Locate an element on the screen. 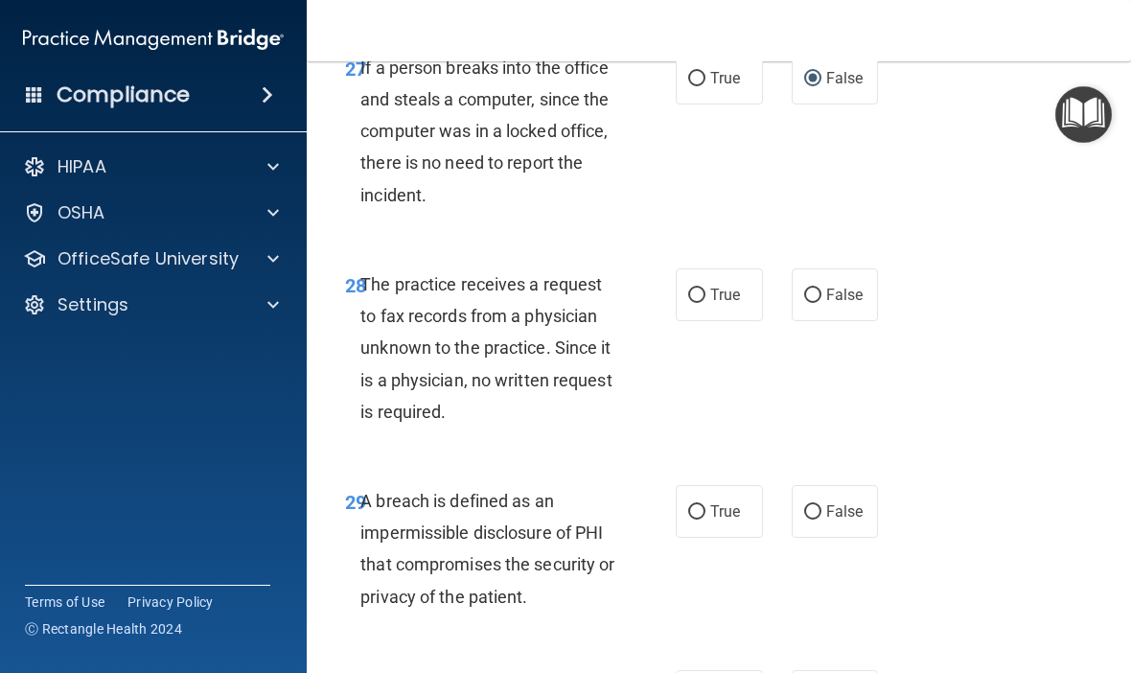  p: OfficeSafe University is located at coordinates (148, 259).